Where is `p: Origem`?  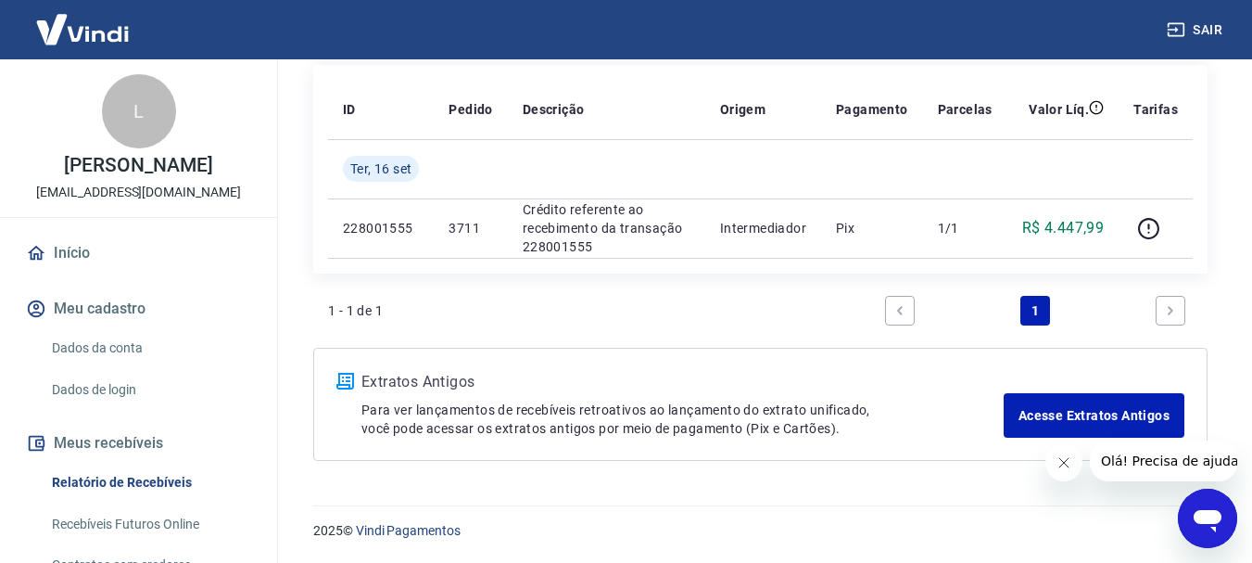
p: Origem is located at coordinates (742, 109).